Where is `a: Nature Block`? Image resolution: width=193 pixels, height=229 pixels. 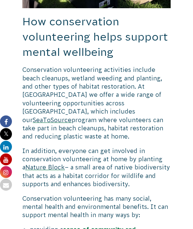
a: Nature Block is located at coordinates (45, 167).